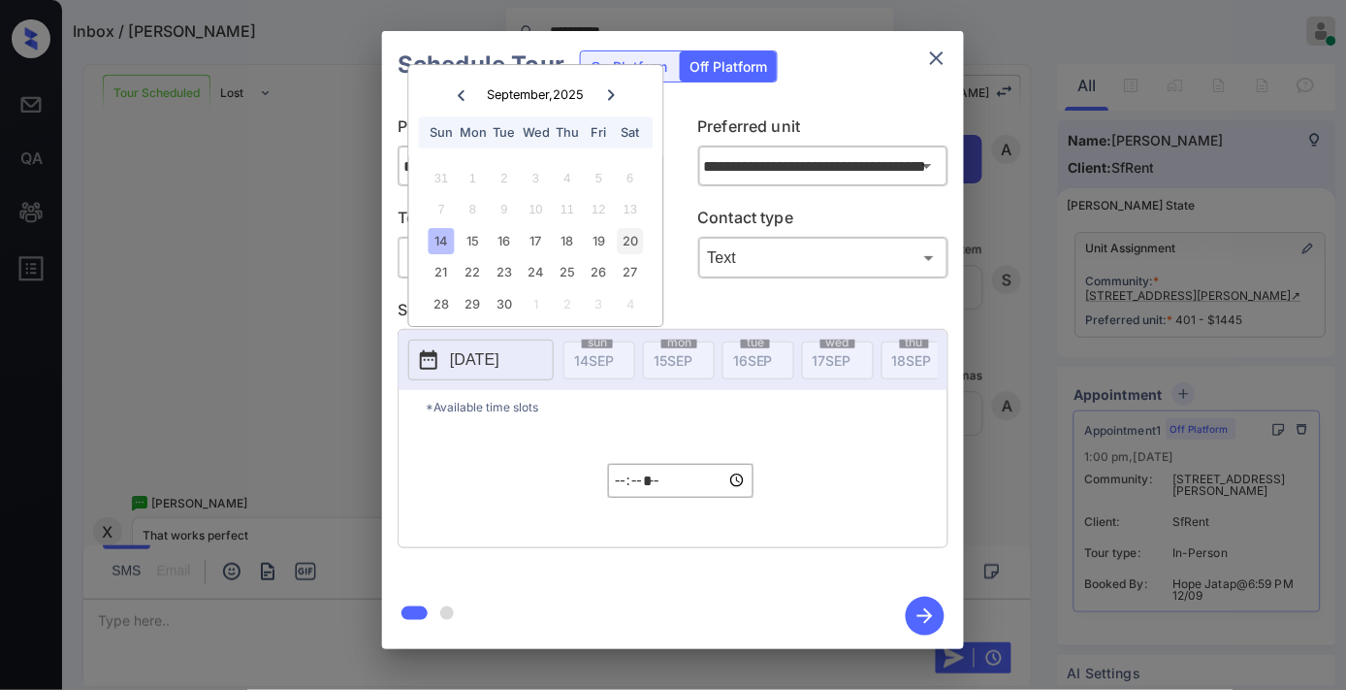 The image size is (1346, 690). I want to click on div: Not available Monday, September 8th, 2025, so click(472, 209).